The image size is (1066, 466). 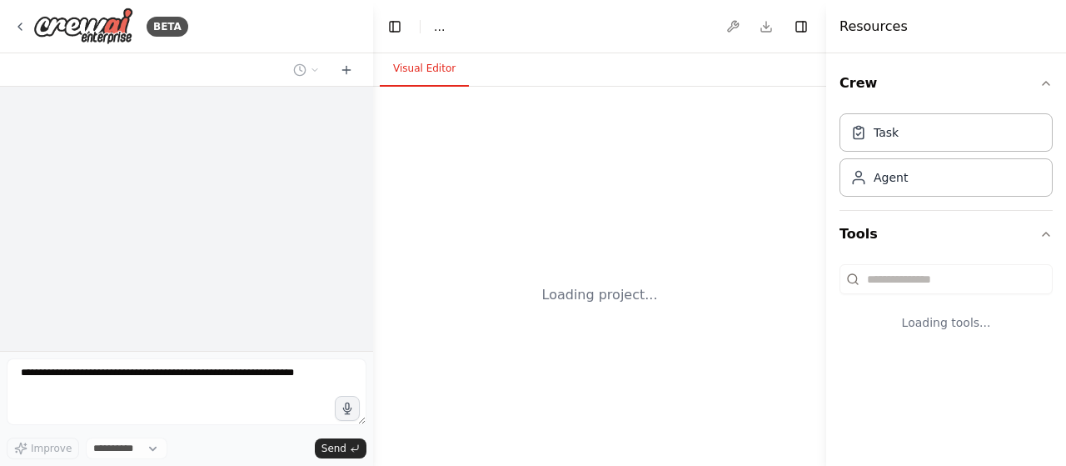 What do you see at coordinates (341, 448) in the screenshot?
I see `button: Send` at bounding box center [341, 448].